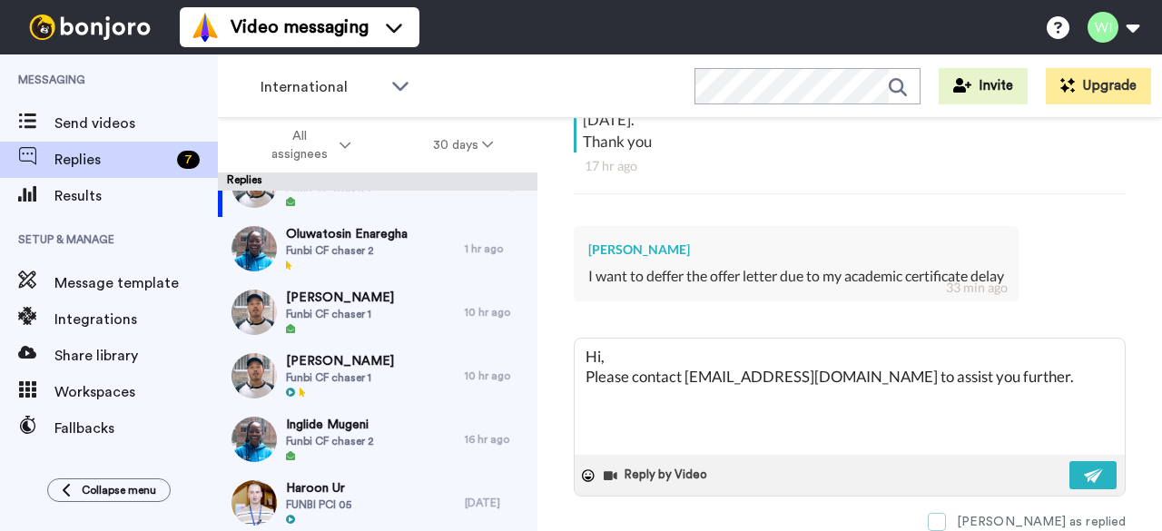  Describe the element at coordinates (307, 145) in the screenshot. I see `button: All assignees` at that location.